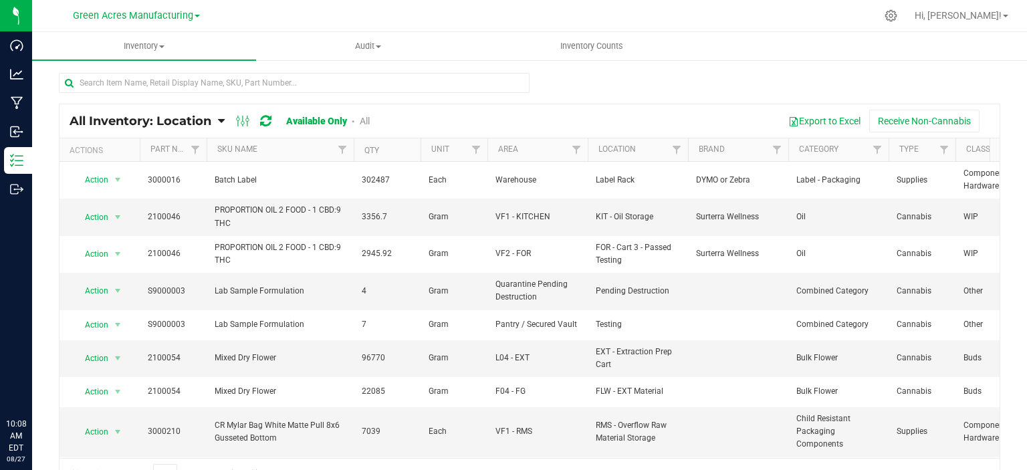  I want to click on span: 3000210, so click(173, 431).